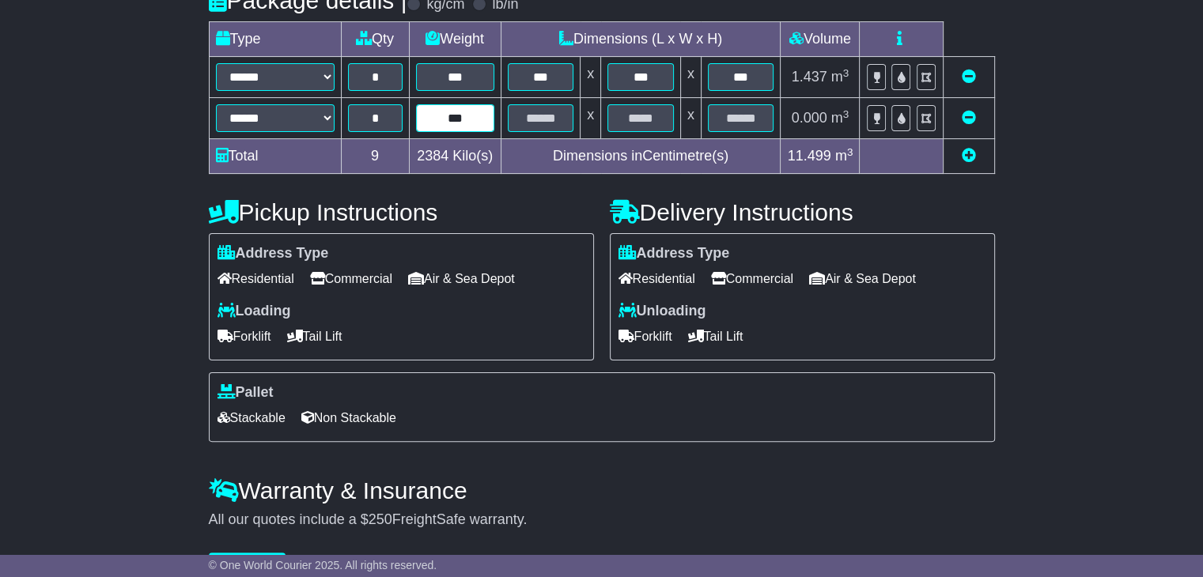 The image size is (1203, 577). What do you see at coordinates (274, 157) in the screenshot?
I see `td: Total` at bounding box center [274, 157].